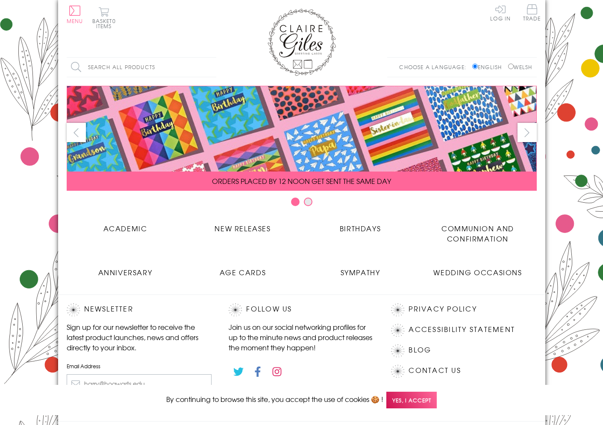 The image size is (603, 425). What do you see at coordinates (360, 229) in the screenshot?
I see `span: Birthdays` at bounding box center [360, 229].